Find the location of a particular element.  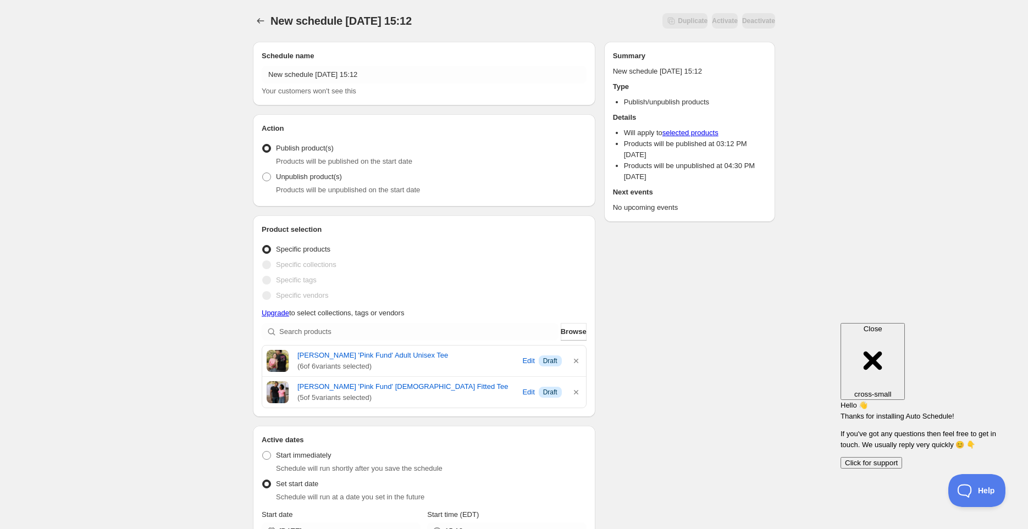

span: Products will be unpublished on the start date is located at coordinates (348, 190).